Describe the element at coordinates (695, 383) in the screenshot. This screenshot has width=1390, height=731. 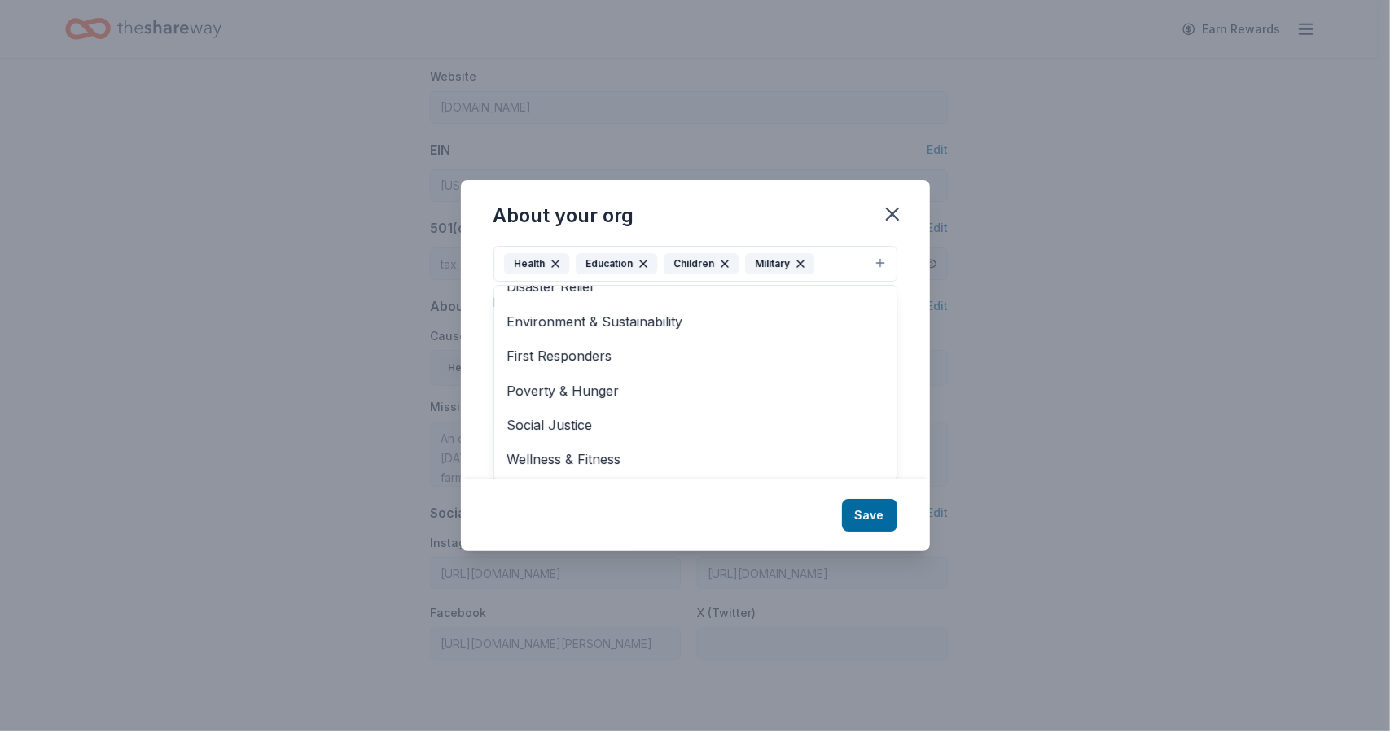
I see `div: HealthEducationChildrenMilitary` at that location.